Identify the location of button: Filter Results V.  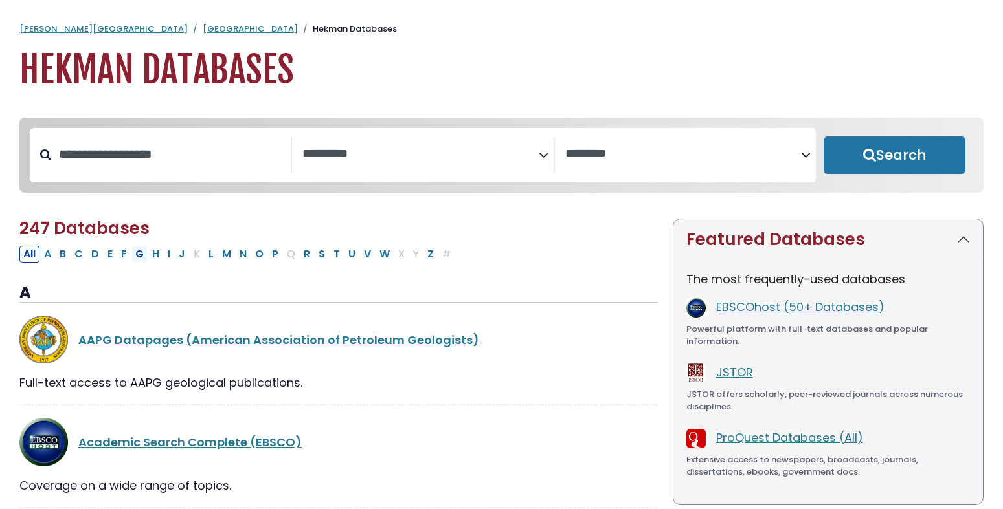
(367, 254).